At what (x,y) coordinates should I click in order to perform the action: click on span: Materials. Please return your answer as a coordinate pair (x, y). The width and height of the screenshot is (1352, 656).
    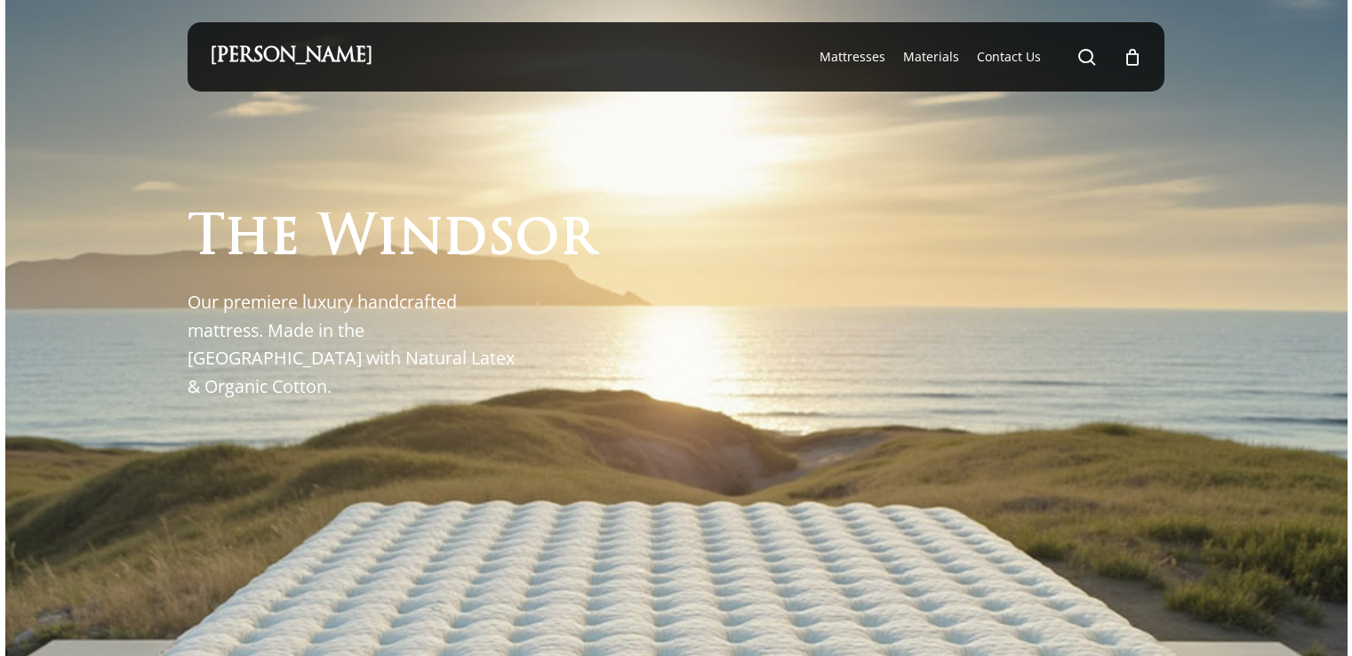
    Looking at the image, I should click on (931, 56).